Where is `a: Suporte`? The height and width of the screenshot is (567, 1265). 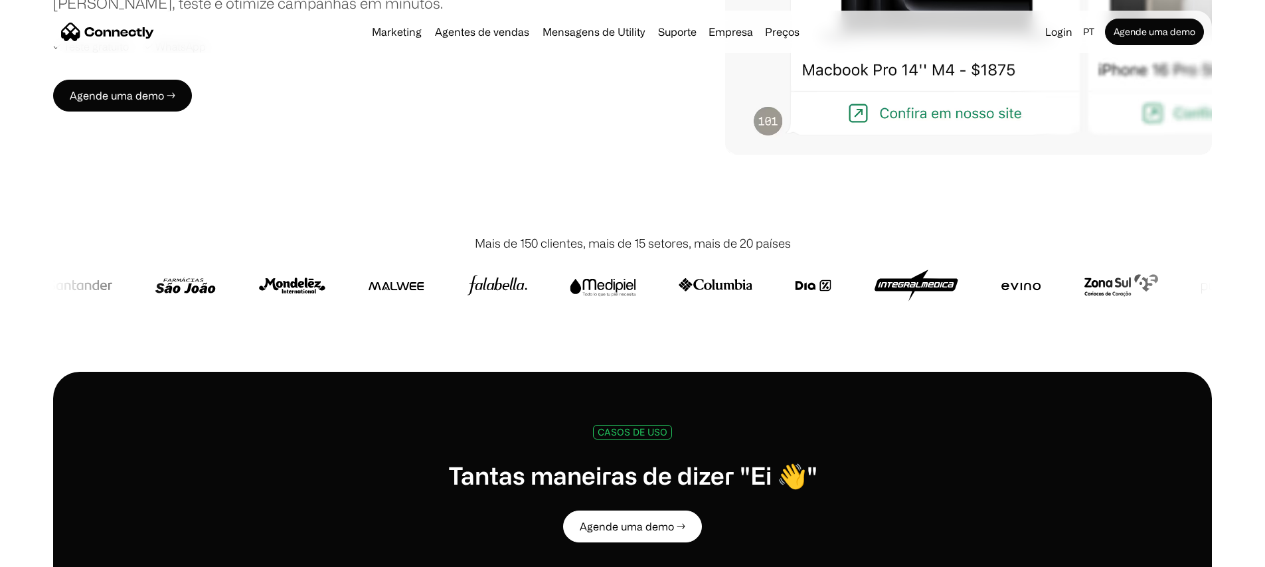 a: Suporte is located at coordinates (677, 32).